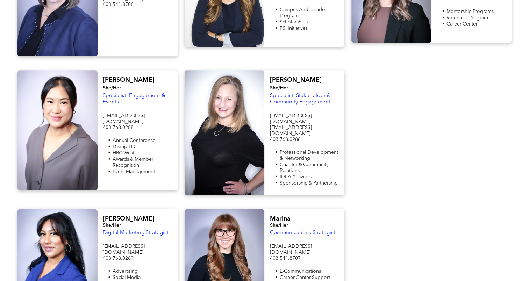 The image size is (529, 281). Describe the element at coordinates (293, 28) in the screenshot. I see `span: PSI Initiatives` at that location.